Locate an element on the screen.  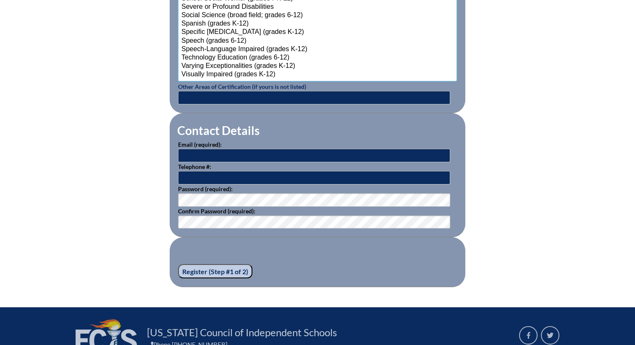
option: Speech-Language Impaired (grades K-12) is located at coordinates (317, 50).